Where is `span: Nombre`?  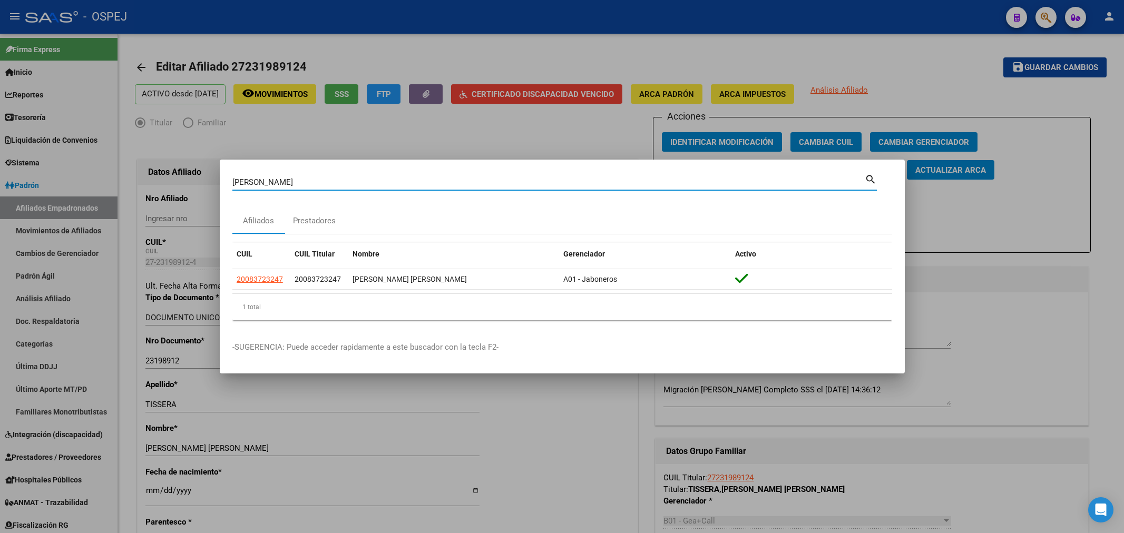
span: Nombre is located at coordinates (366, 254).